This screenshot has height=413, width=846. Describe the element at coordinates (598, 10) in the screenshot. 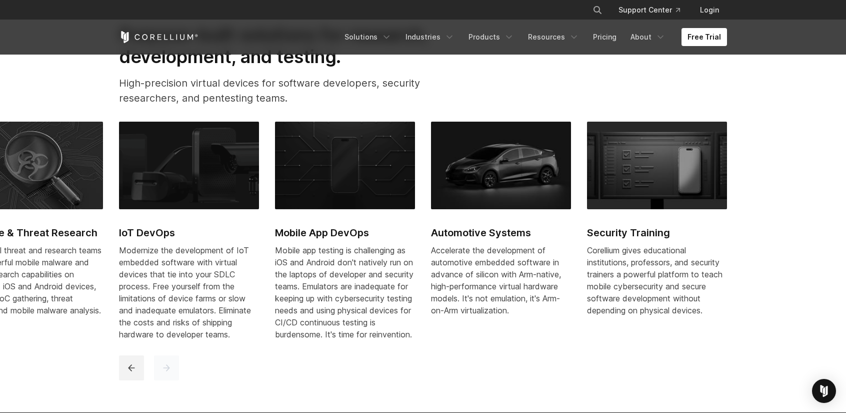

I see `button: Search` at that location.